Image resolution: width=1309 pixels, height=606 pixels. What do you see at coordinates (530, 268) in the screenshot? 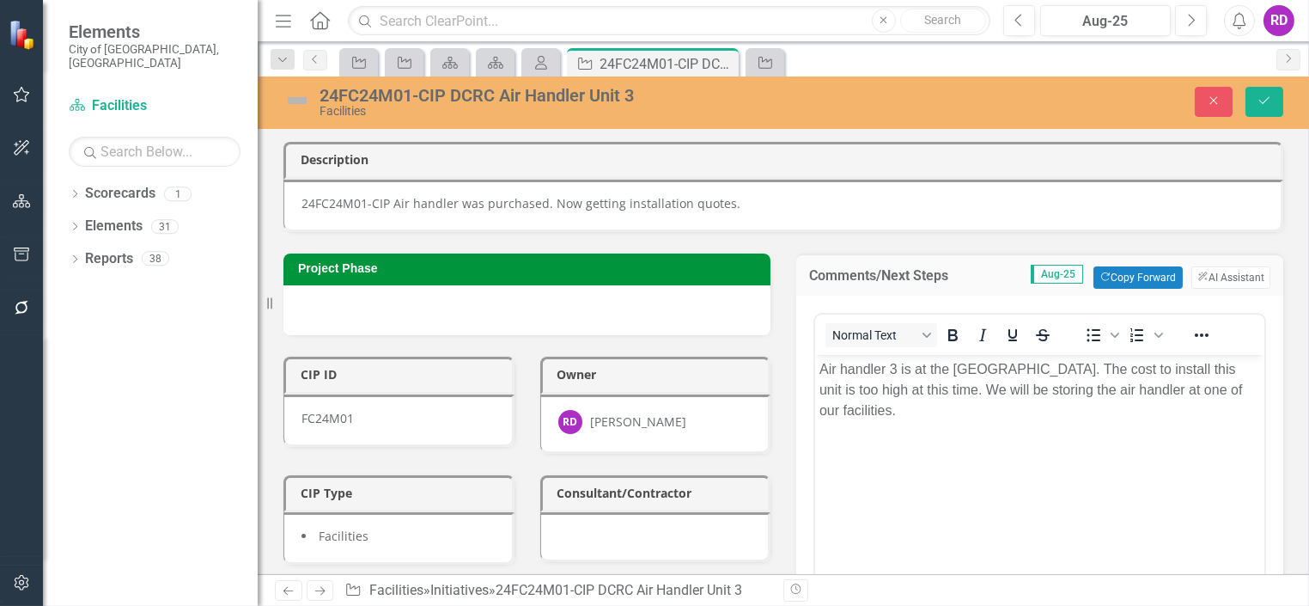
I see `h3: Project Phase` at bounding box center [530, 268].